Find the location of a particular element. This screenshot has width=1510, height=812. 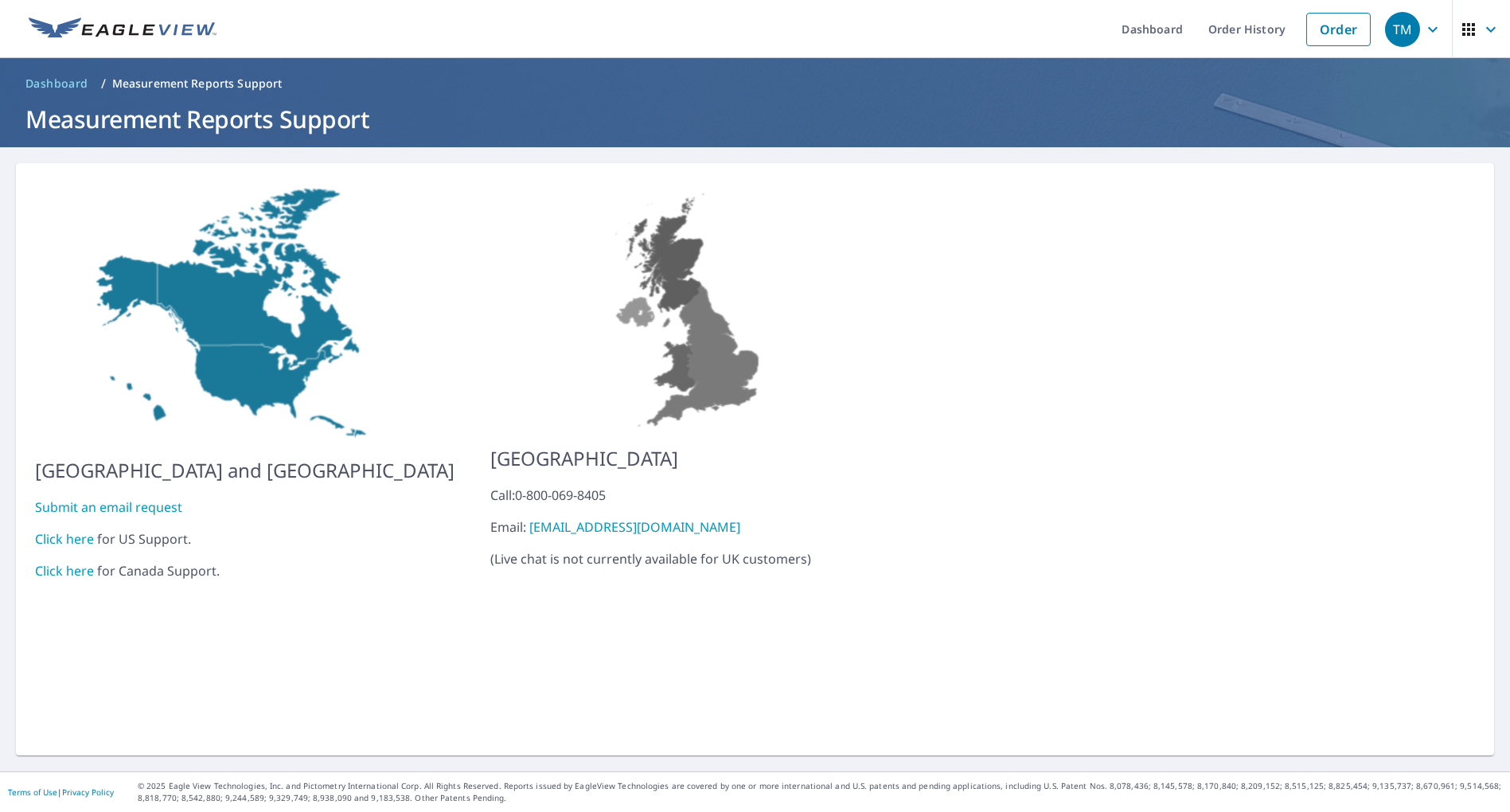

h1: Measurement Reports Support is located at coordinates (755, 119).